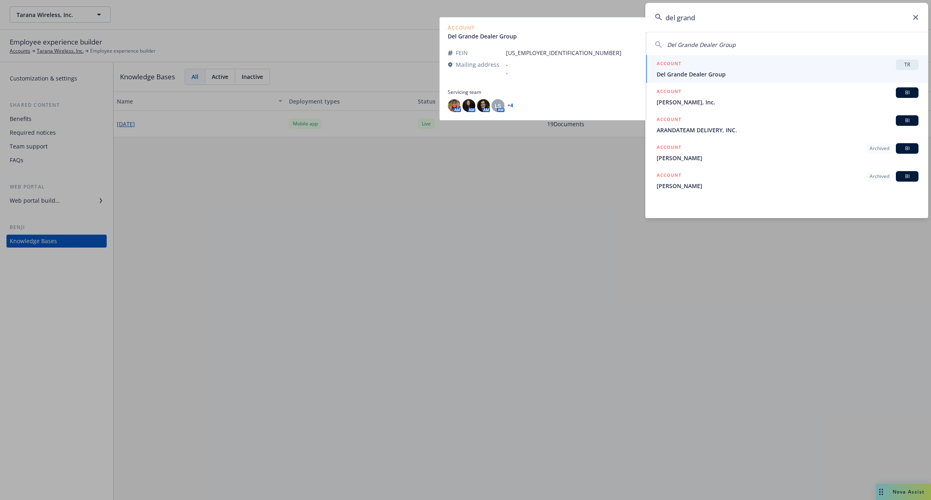  Describe the element at coordinates (787, 69) in the screenshot. I see `a: ACCOUNTTRDel Grande Dealer Group` at that location.